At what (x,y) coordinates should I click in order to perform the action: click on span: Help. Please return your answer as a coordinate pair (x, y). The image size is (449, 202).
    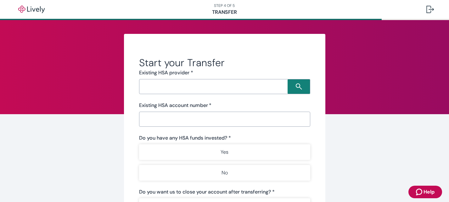
    Looking at the image, I should click on (429, 192).